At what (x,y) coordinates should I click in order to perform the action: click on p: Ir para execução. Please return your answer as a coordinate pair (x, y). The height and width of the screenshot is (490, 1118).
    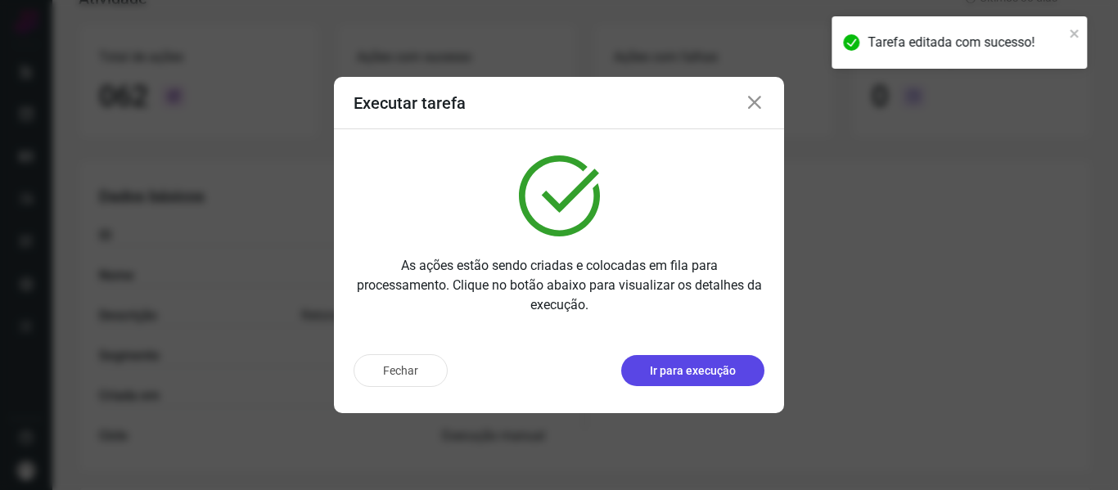
    Looking at the image, I should click on (693, 371).